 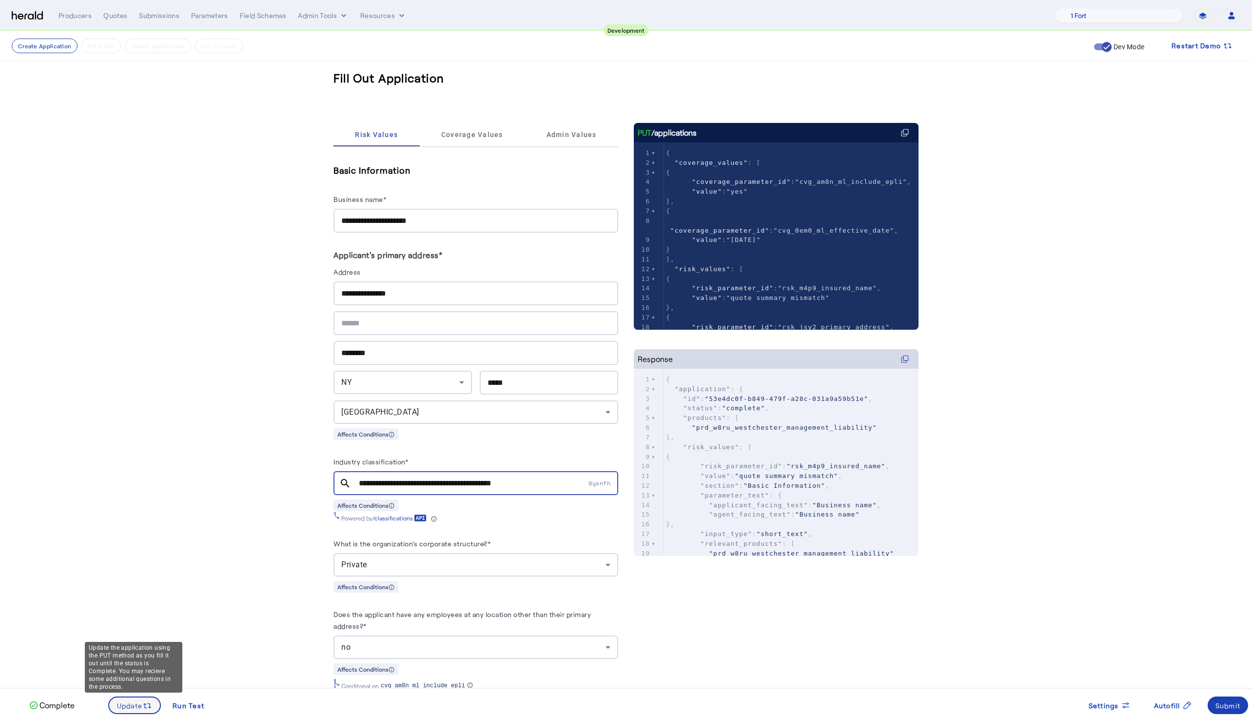 I want to click on label: What is the organization's corporate structure?*, so click(x=412, y=543).